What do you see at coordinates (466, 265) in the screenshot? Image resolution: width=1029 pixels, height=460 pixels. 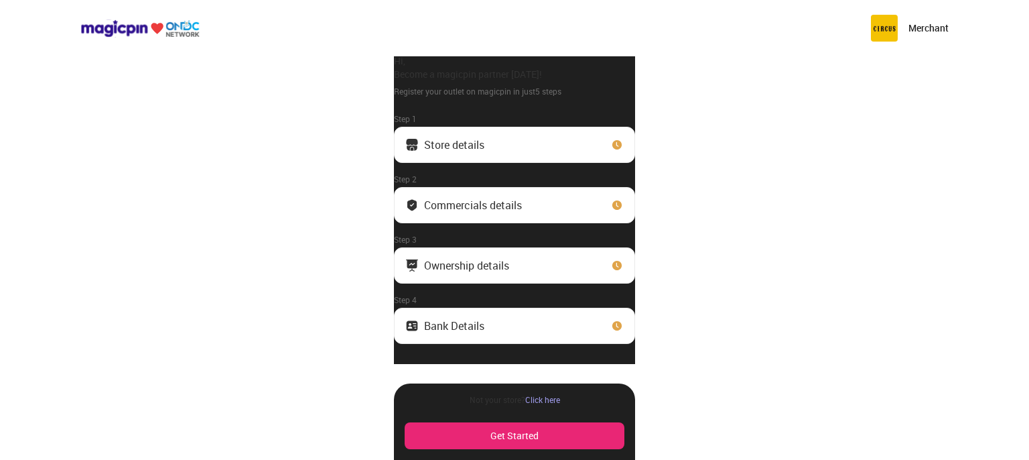 I see `div: Ownership details` at bounding box center [466, 265].